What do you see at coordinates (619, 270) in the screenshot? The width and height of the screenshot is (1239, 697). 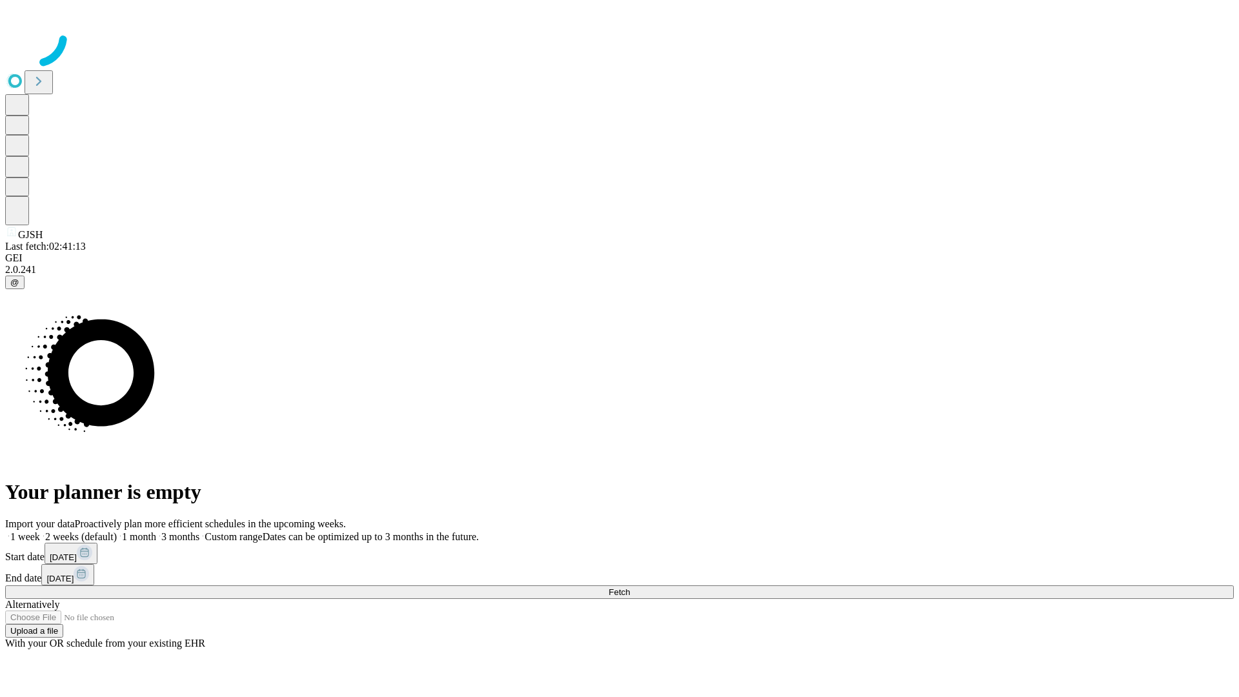 I see `div: 2.0.241` at bounding box center [619, 270].